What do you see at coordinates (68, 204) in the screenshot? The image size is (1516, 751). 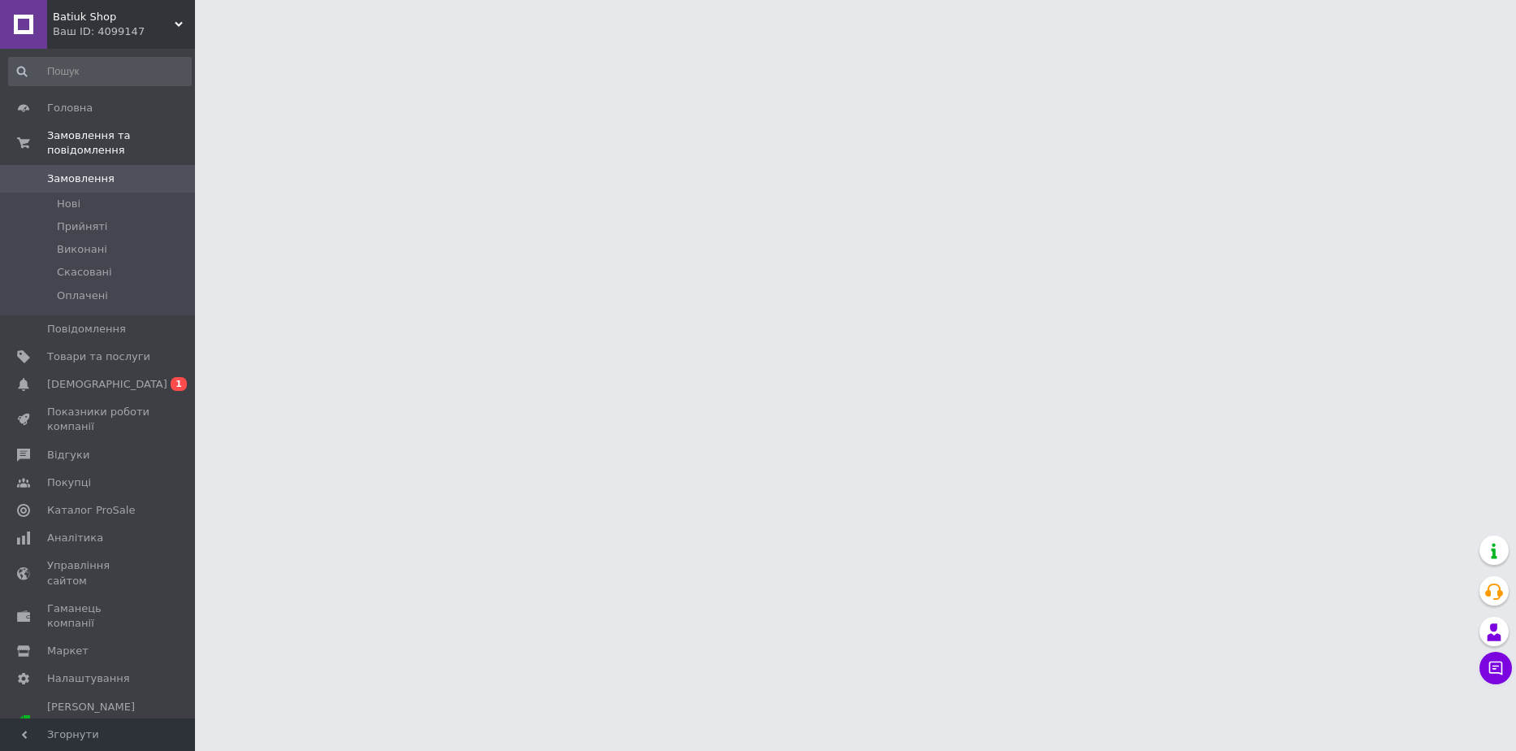 I see `span: Нові` at bounding box center [68, 204].